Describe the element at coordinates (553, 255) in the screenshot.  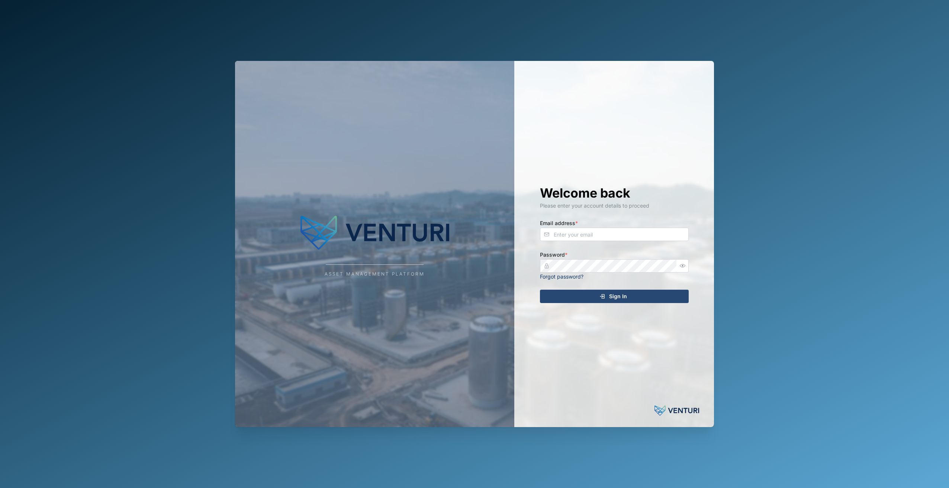
I see `label: Password` at that location.